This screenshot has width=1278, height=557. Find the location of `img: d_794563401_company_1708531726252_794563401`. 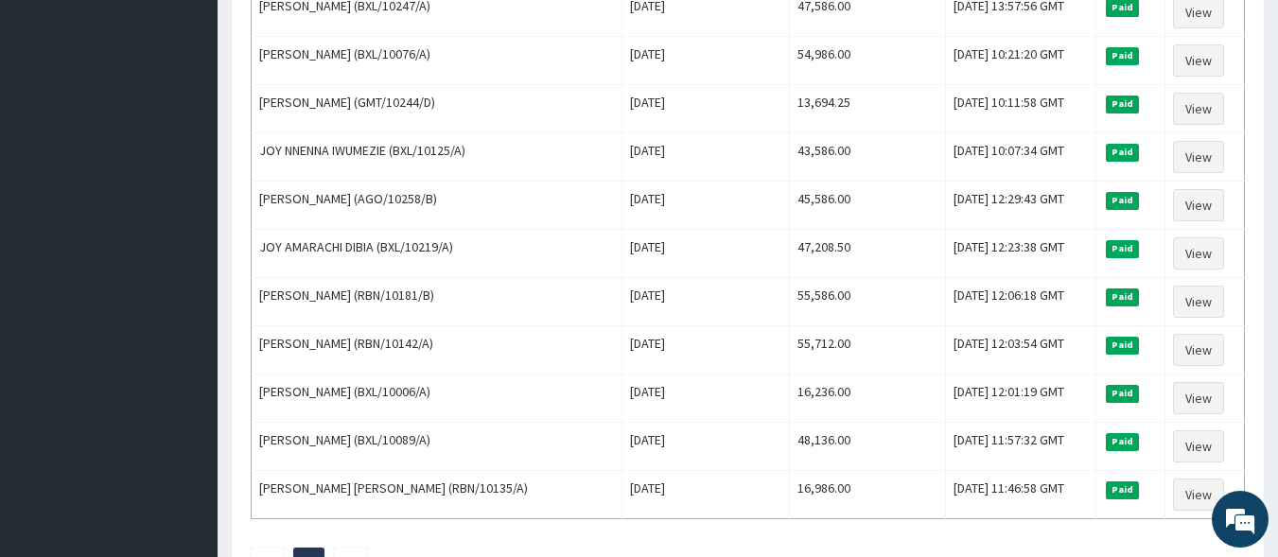

img: d_794563401_company_1708531726252_794563401 is located at coordinates (56, 118).